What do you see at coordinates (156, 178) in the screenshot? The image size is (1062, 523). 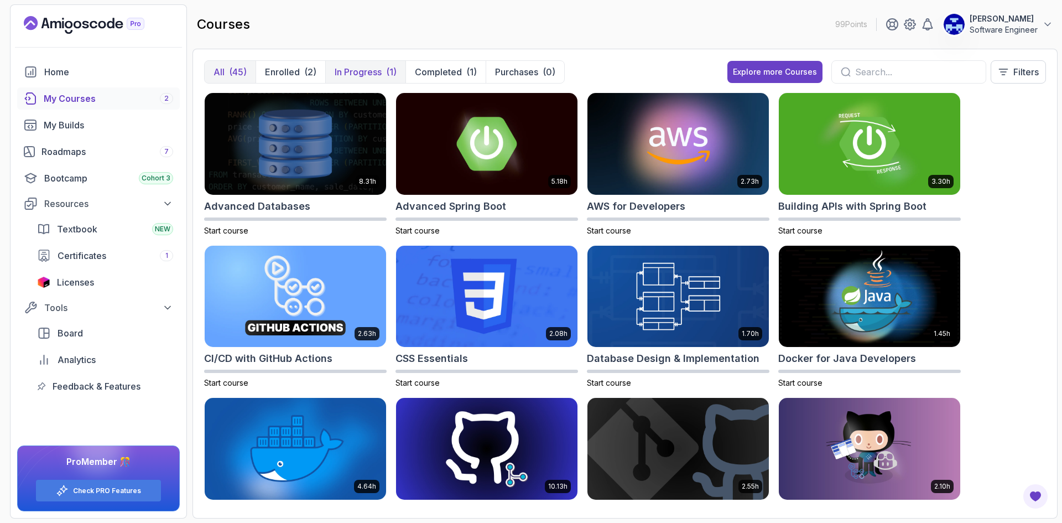 I see `span: Cohort 3` at bounding box center [156, 178].